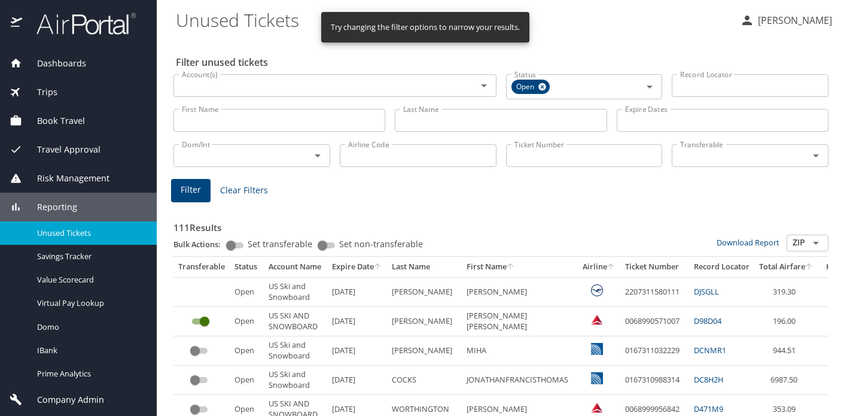  Describe the element at coordinates (90, 303) in the screenshot. I see `span: Virtual Pay Lookup` at that location.